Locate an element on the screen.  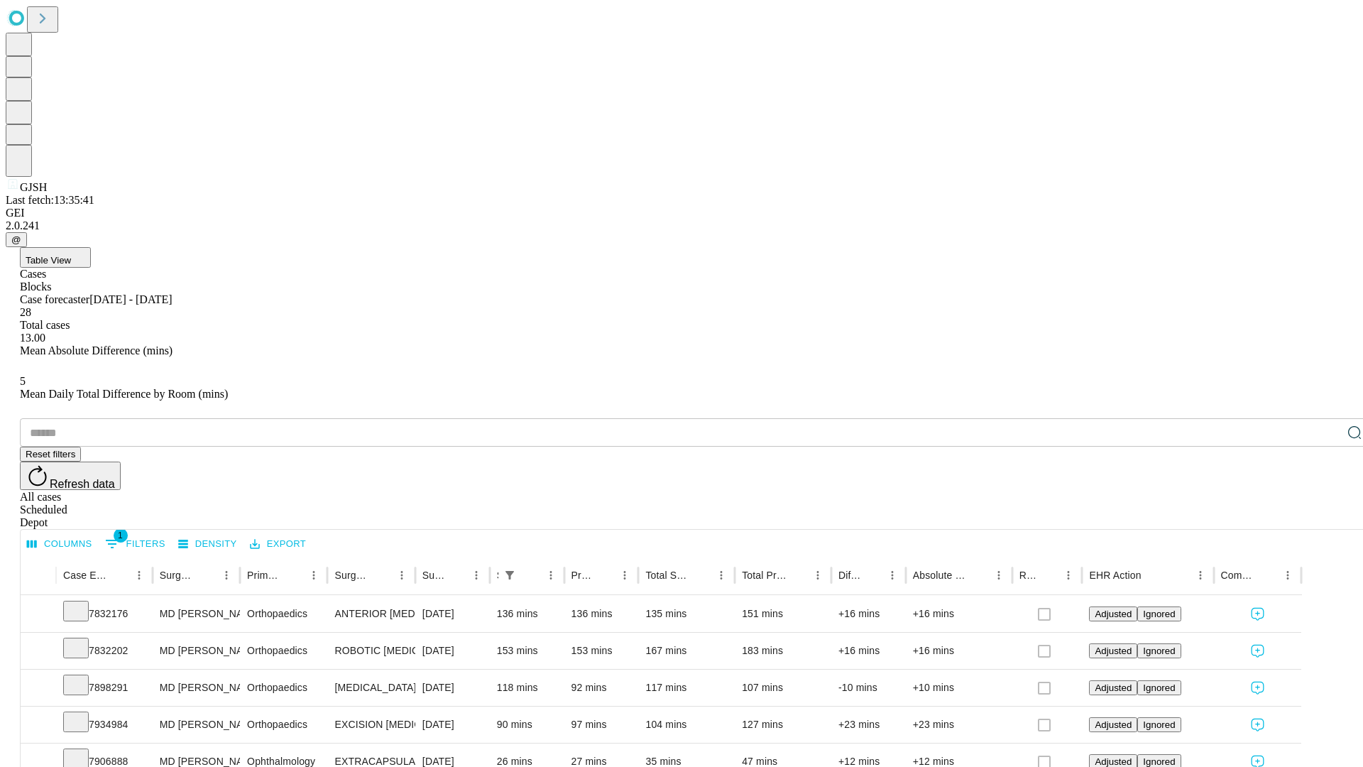
div: Surgery Date is located at coordinates (434, 575).